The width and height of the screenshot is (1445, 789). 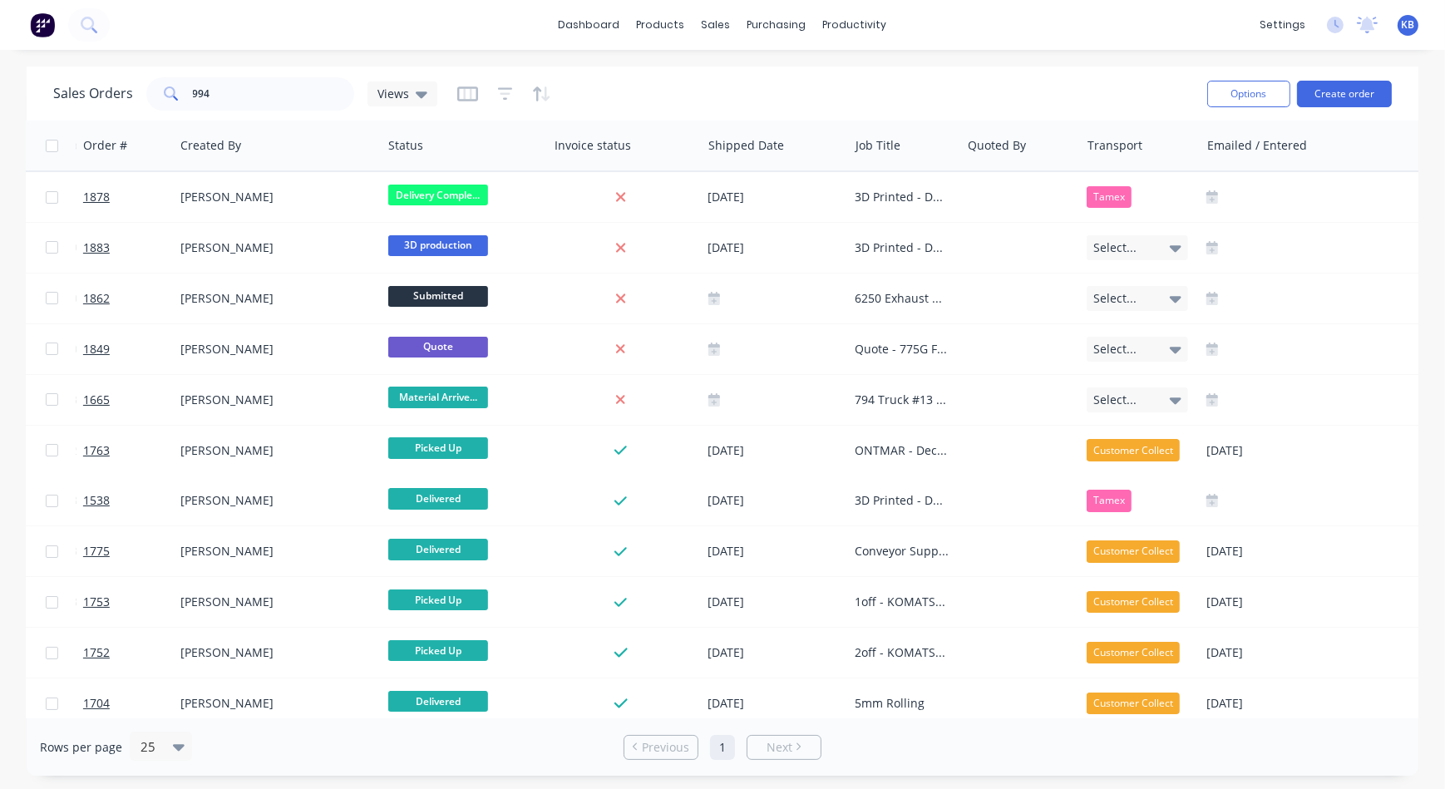 What do you see at coordinates (96, 197) in the screenshot?
I see `span: 1878` at bounding box center [96, 197].